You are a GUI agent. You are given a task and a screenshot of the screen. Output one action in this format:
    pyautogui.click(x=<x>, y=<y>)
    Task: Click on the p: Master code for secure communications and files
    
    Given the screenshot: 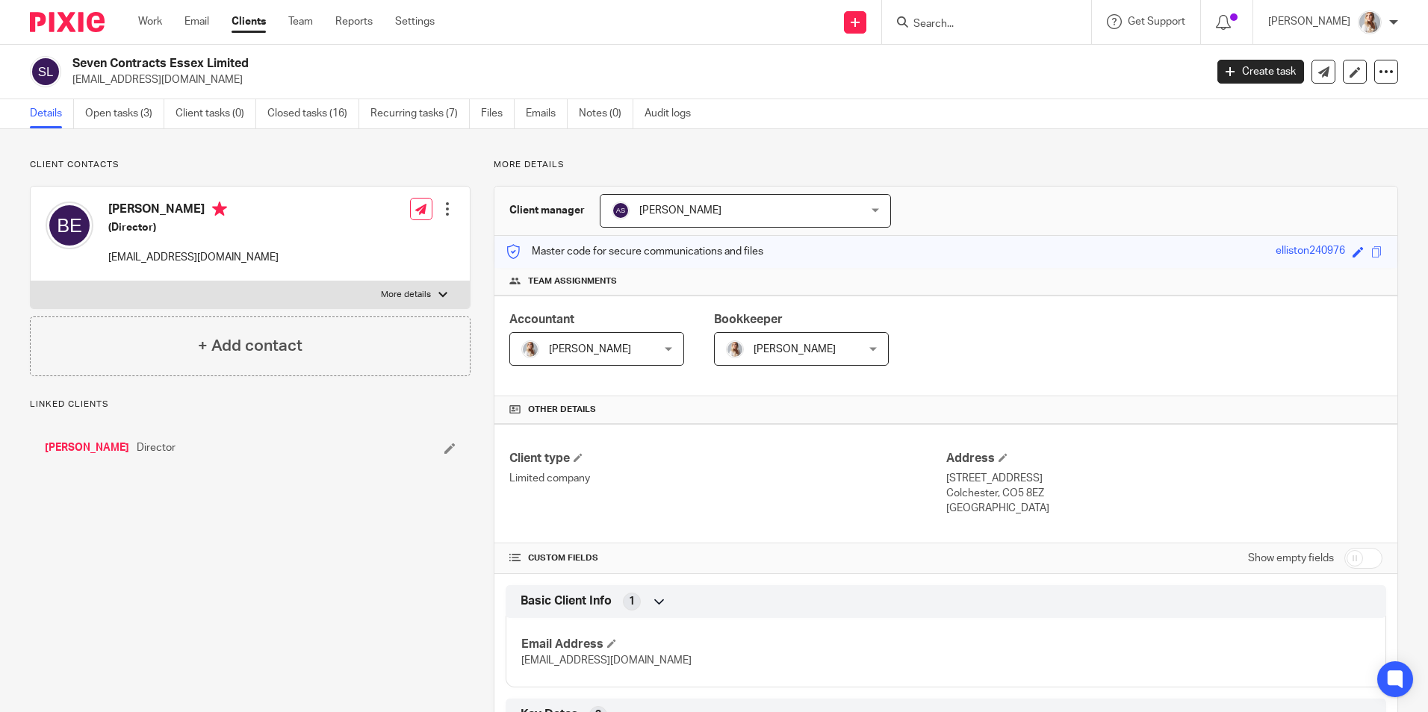 What is the action you would take?
    pyautogui.click(x=634, y=252)
    